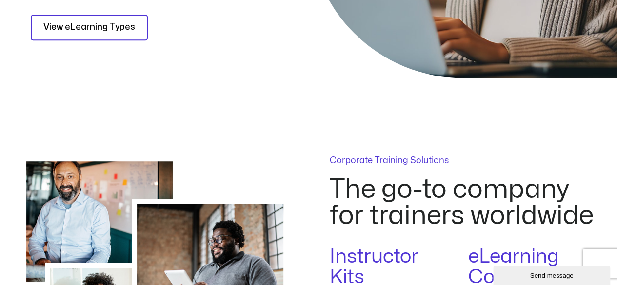  What do you see at coordinates (89, 27) in the screenshot?
I see `a: View eLearning Types` at bounding box center [89, 27].